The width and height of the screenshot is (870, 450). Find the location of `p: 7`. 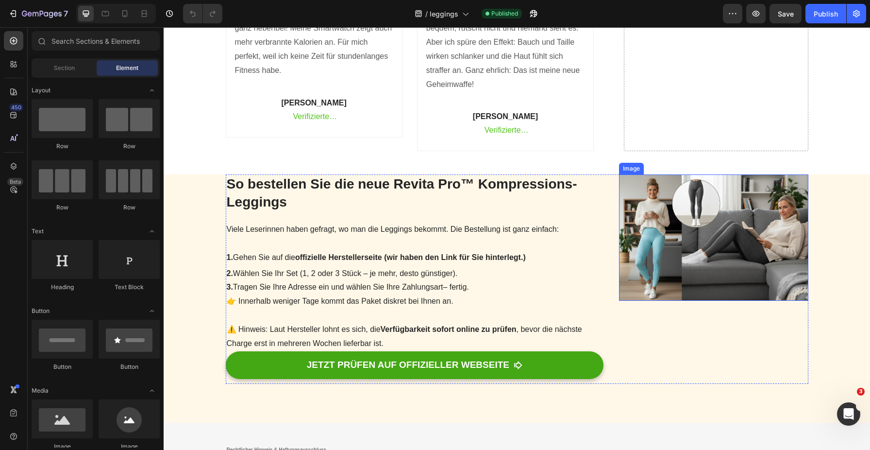

p: 7 is located at coordinates (66, 14).